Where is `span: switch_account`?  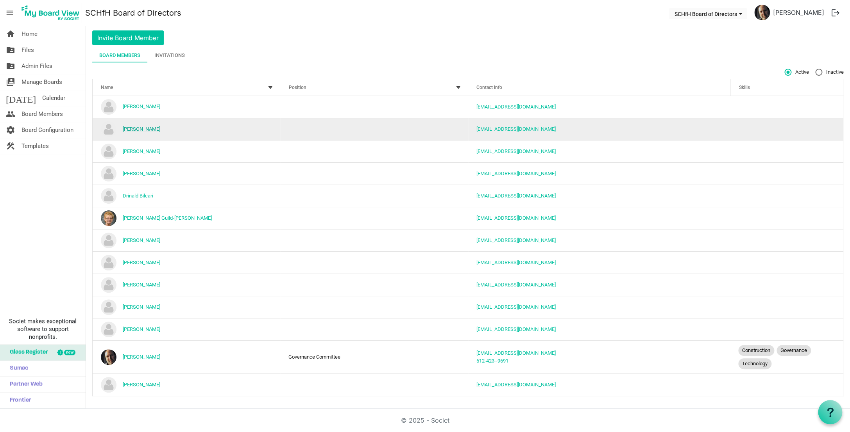
span: switch_account is located at coordinates (11, 82).